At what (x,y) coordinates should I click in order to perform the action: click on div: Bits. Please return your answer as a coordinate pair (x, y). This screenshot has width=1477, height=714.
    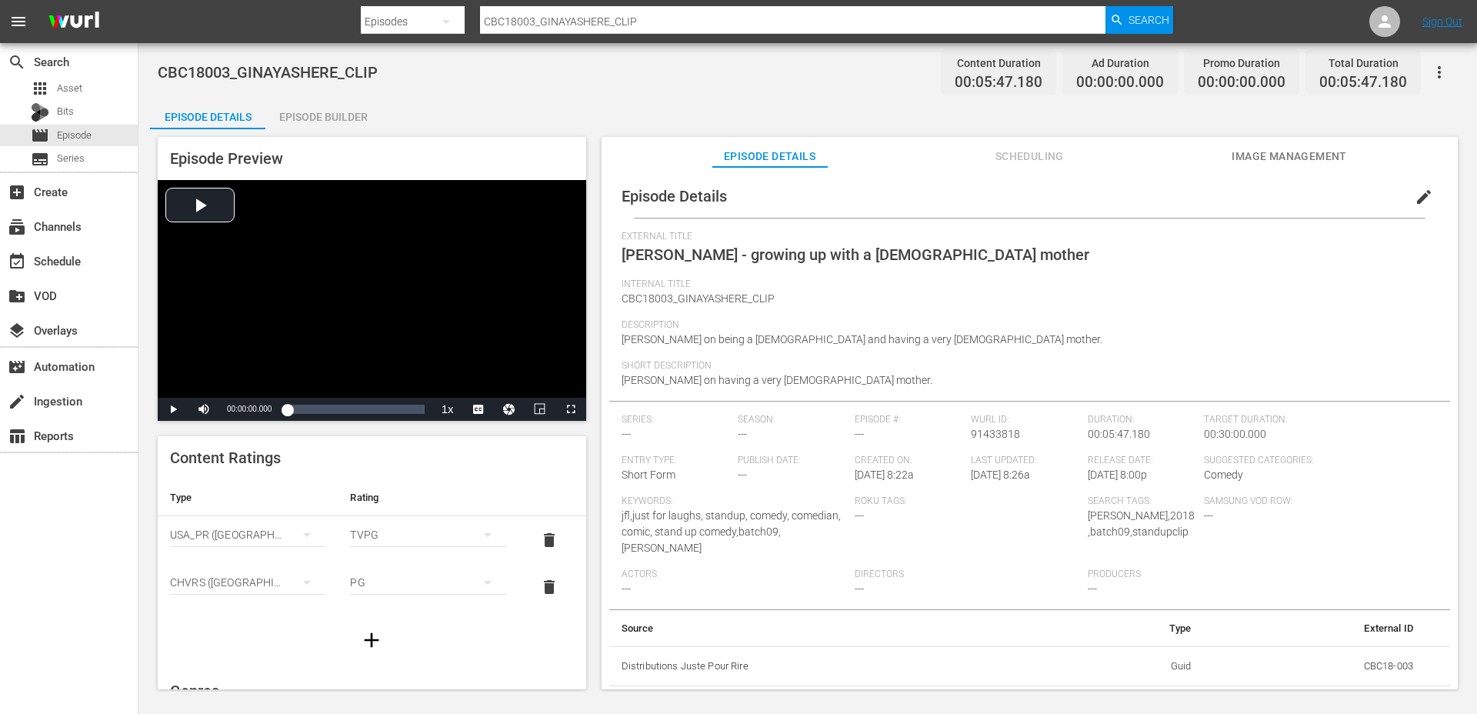
    Looking at the image, I should click on (40, 112).